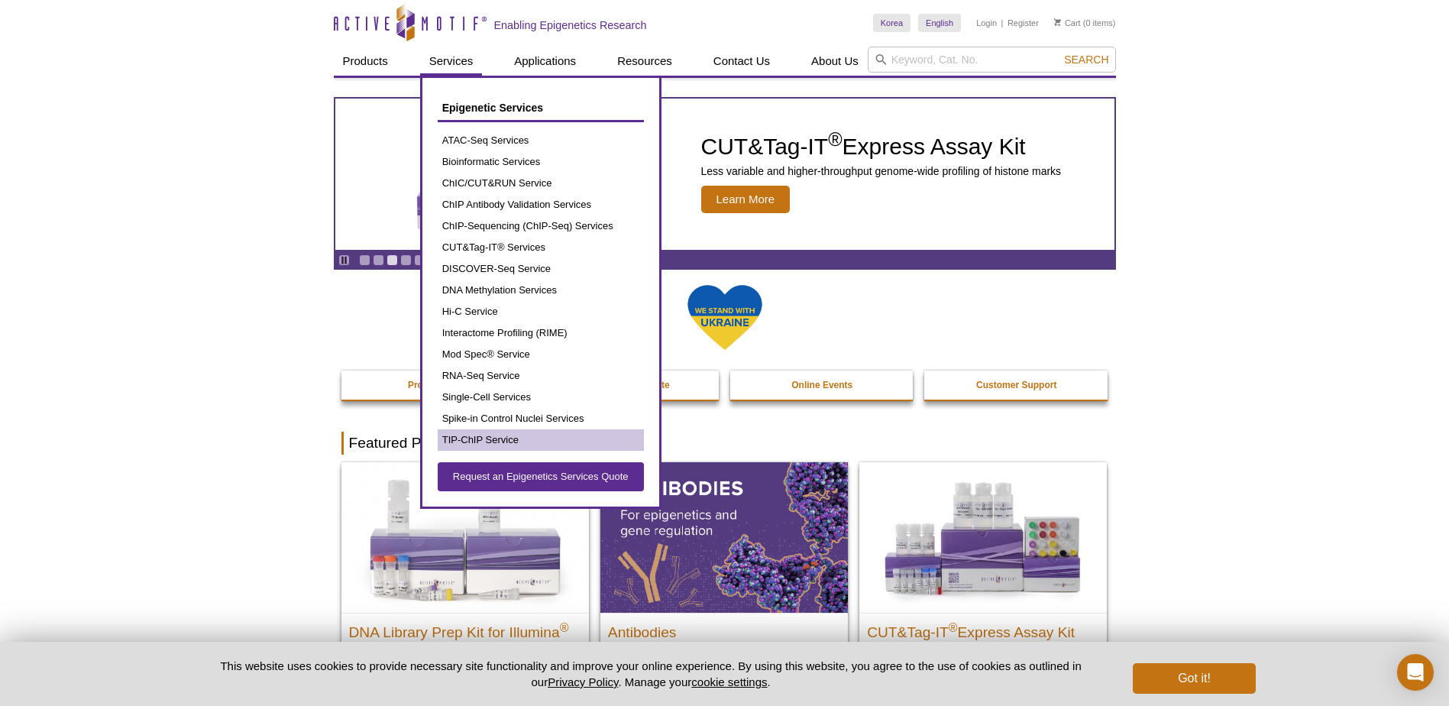  Describe the element at coordinates (544, 61) in the screenshot. I see `a: Applications` at that location.